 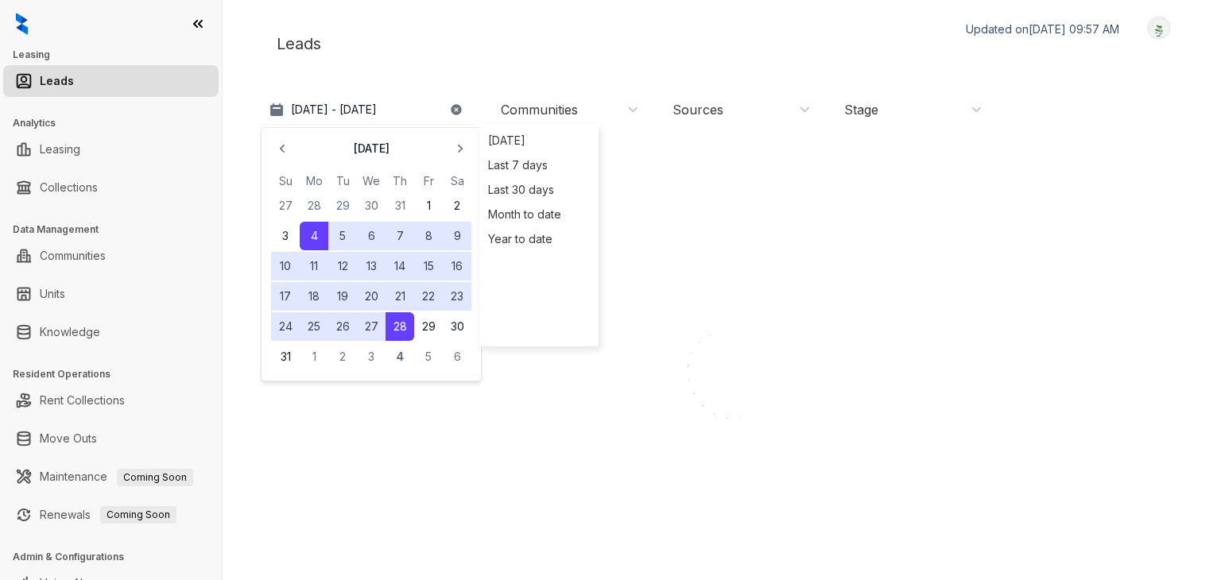 I want to click on div: Last 30 days, so click(x=539, y=189).